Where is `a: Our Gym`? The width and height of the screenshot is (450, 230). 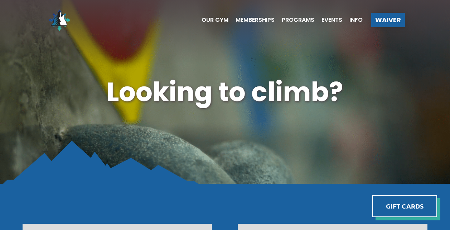
a: Our Gym is located at coordinates (211, 20).